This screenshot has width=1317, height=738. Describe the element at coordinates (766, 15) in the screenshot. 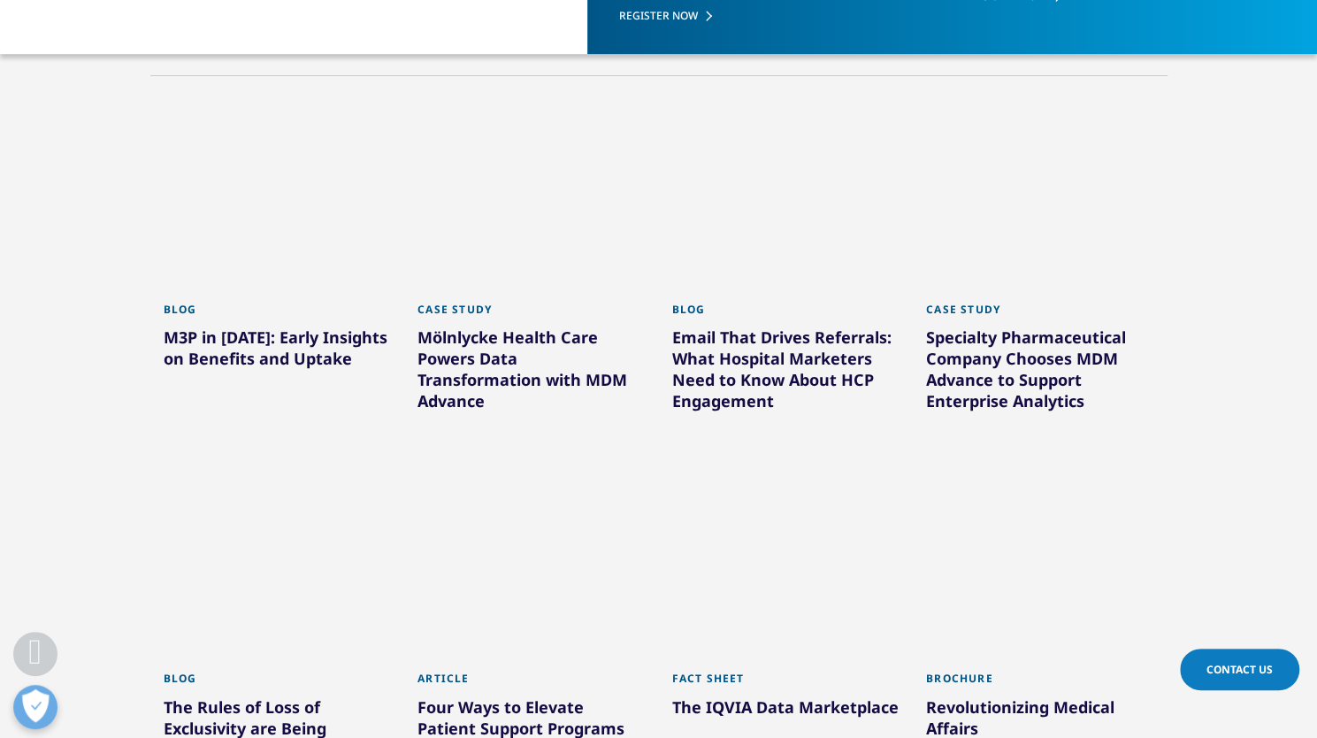

I see `a: REGISTER NOW` at that location.